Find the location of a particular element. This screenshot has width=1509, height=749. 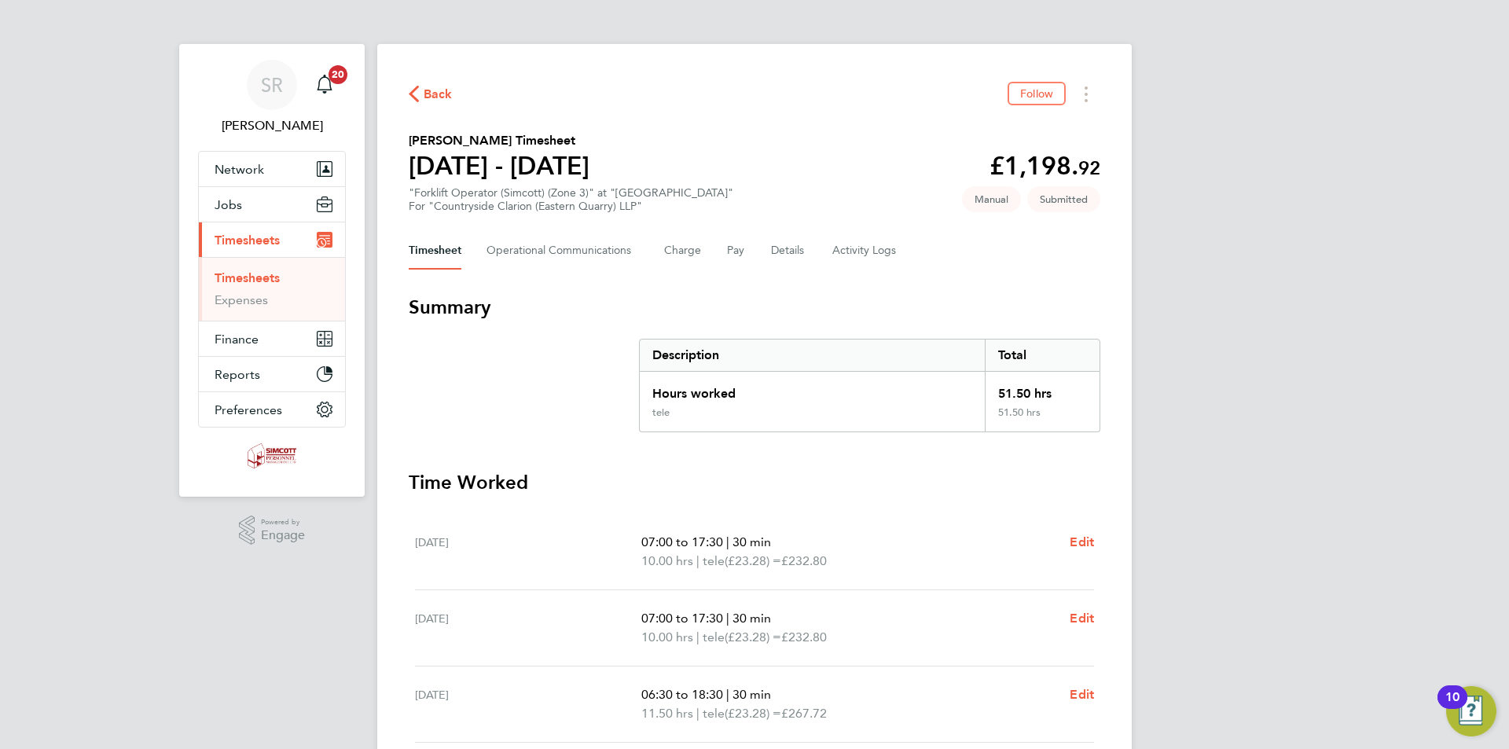

h3: Summary is located at coordinates (755, 307).